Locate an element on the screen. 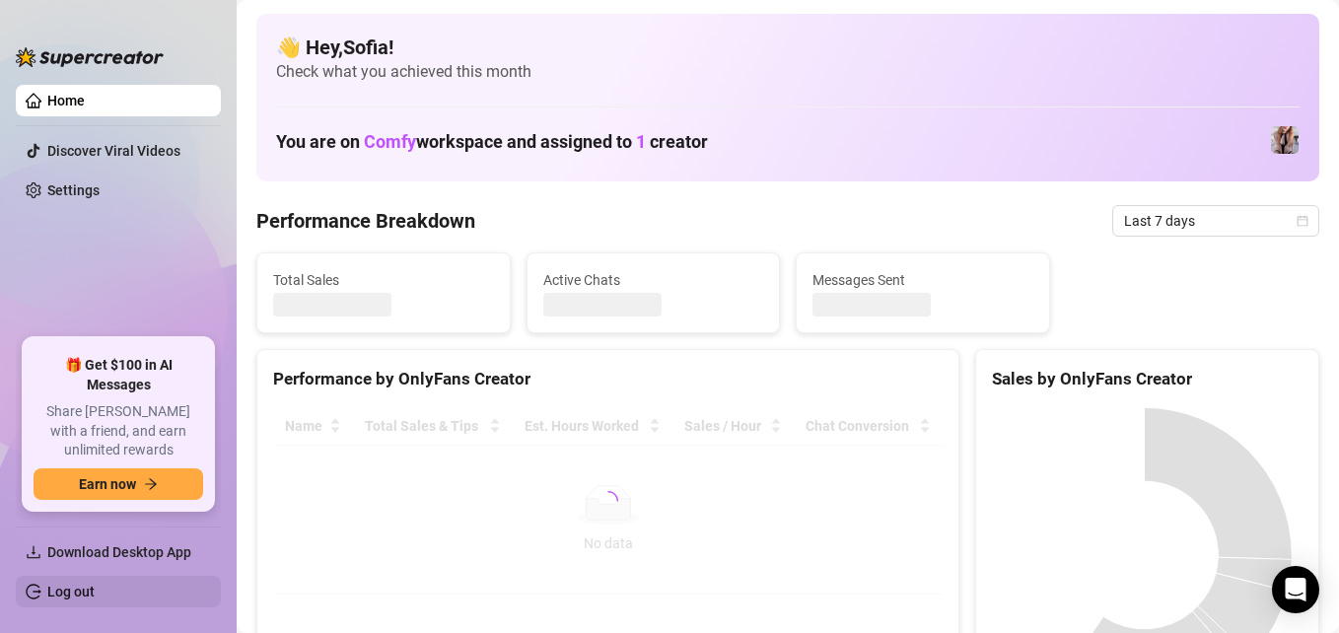  button: Earn nowarrow-right is located at coordinates (118, 484).